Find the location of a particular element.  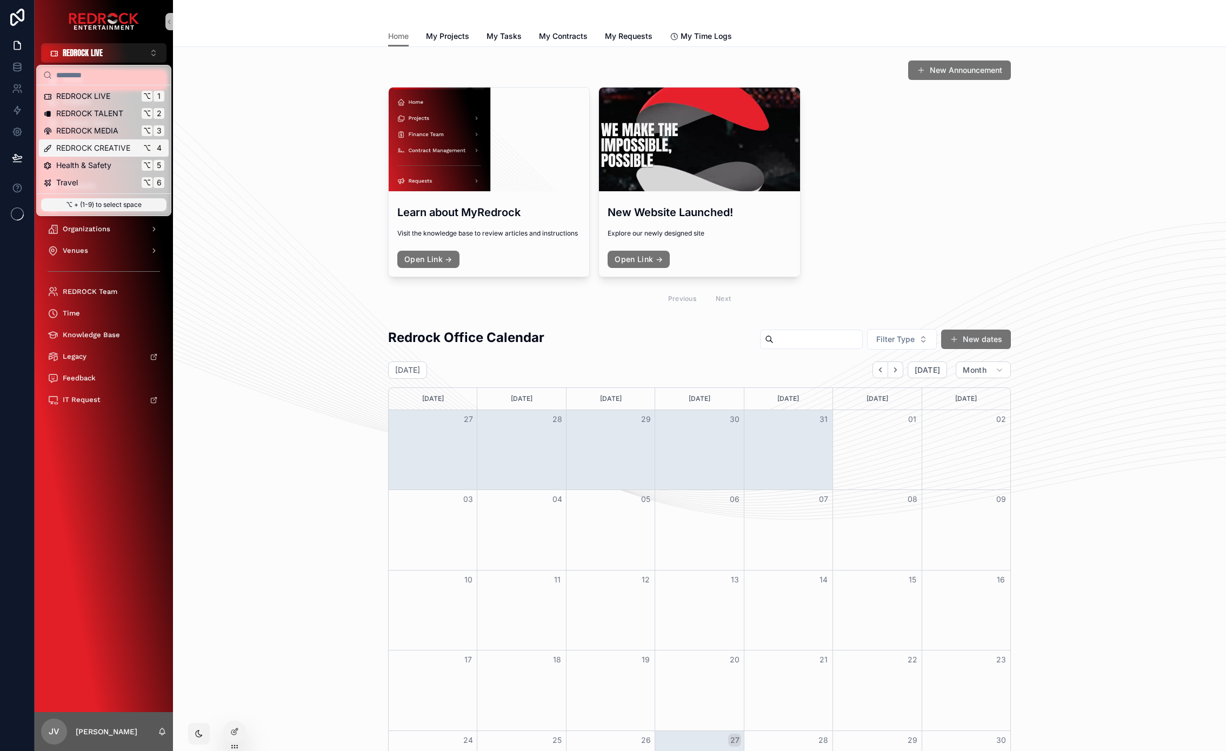

button: Month is located at coordinates (983, 370).